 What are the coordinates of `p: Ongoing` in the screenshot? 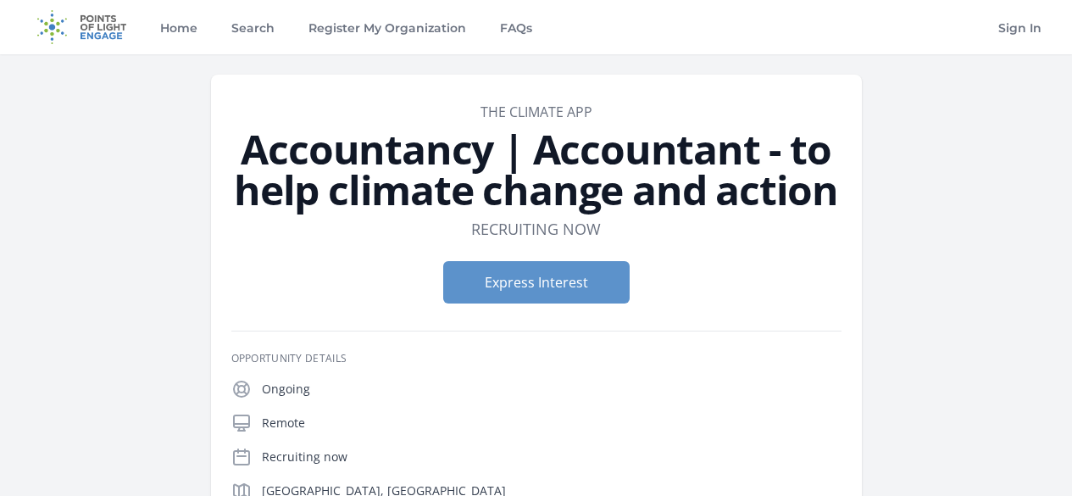 It's located at (552, 389).